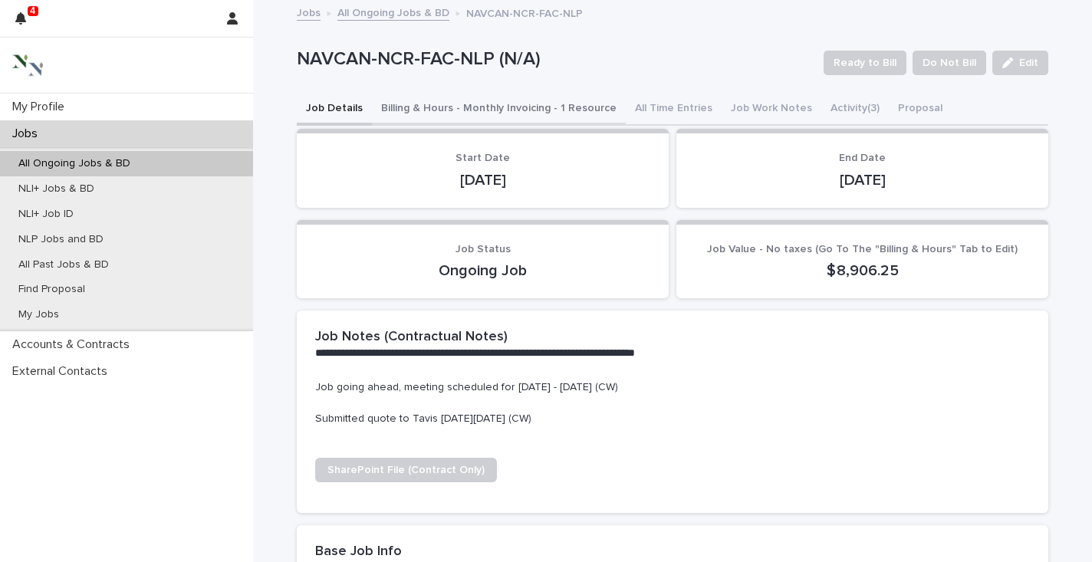 The width and height of the screenshot is (1092, 562). What do you see at coordinates (865, 63) in the screenshot?
I see `span: Ready to Bill` at bounding box center [865, 63].